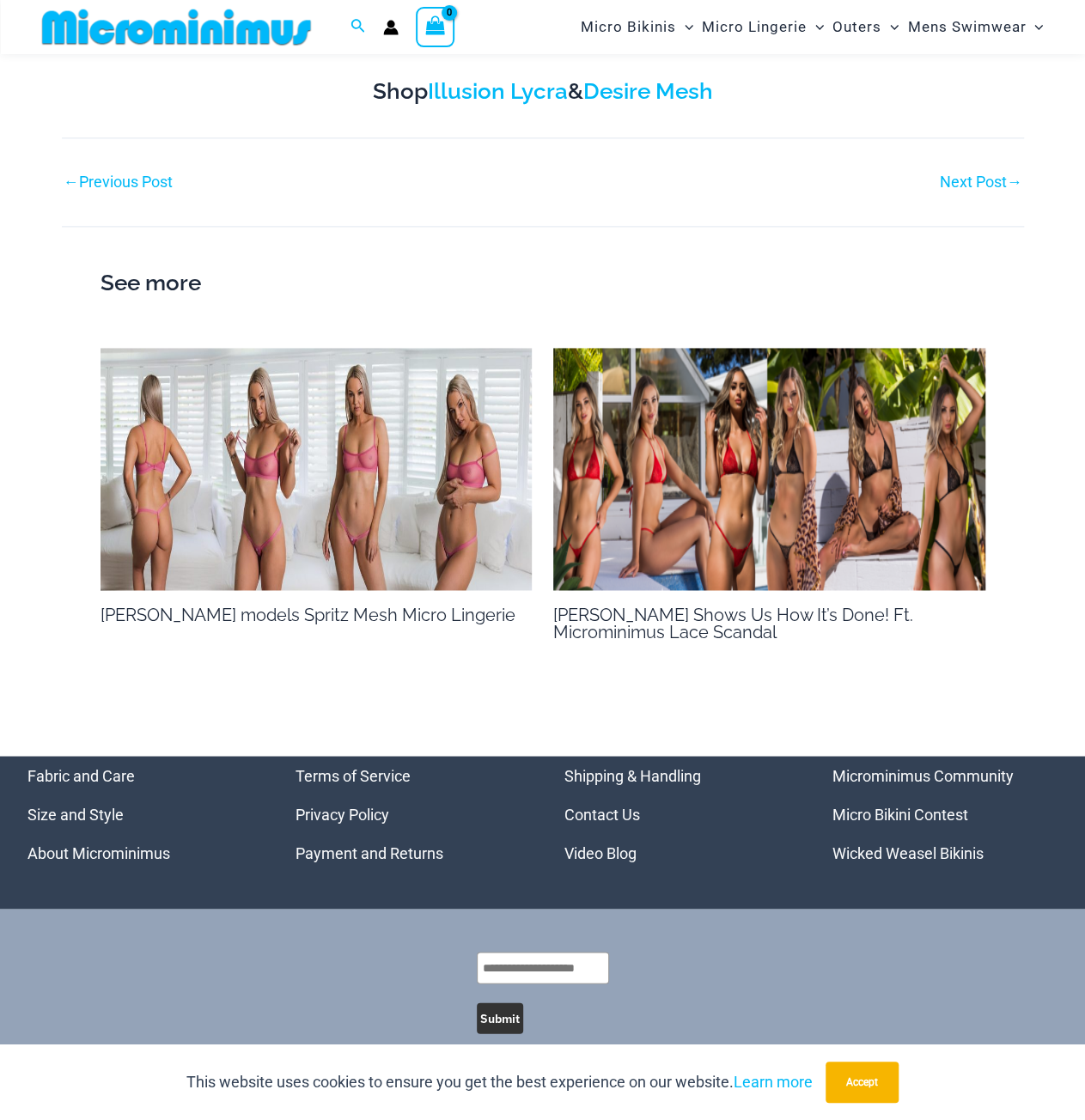  Describe the element at coordinates (981, 182) in the screenshot. I see `a: Next Post→` at that location.